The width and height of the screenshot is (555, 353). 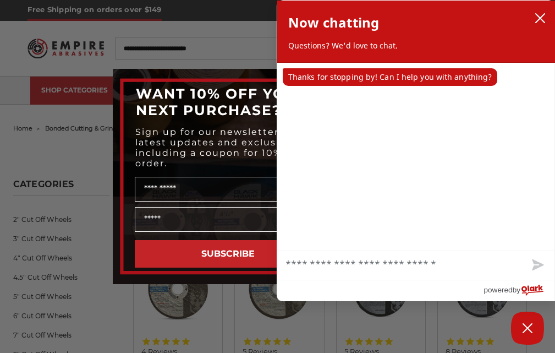 What do you see at coordinates (228, 254) in the screenshot?
I see `button: SUBSCRIBE` at bounding box center [228, 254].